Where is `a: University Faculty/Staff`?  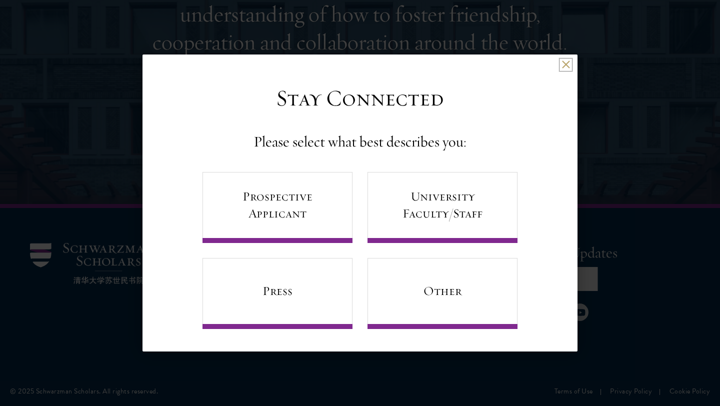
a: University Faculty/Staff is located at coordinates (442, 207).